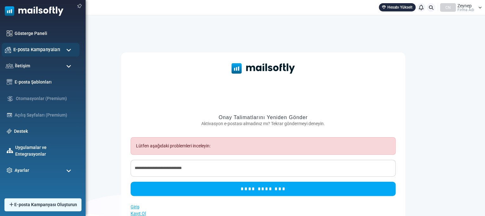  Describe the element at coordinates (33, 82) in the screenshot. I see `font: E-posta Şablonları` at that location.